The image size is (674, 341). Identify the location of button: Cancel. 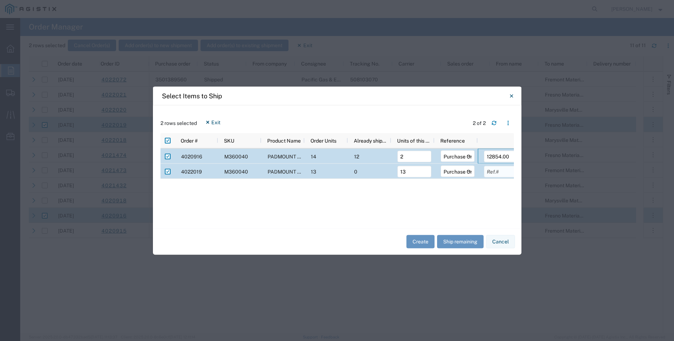
(500, 242).